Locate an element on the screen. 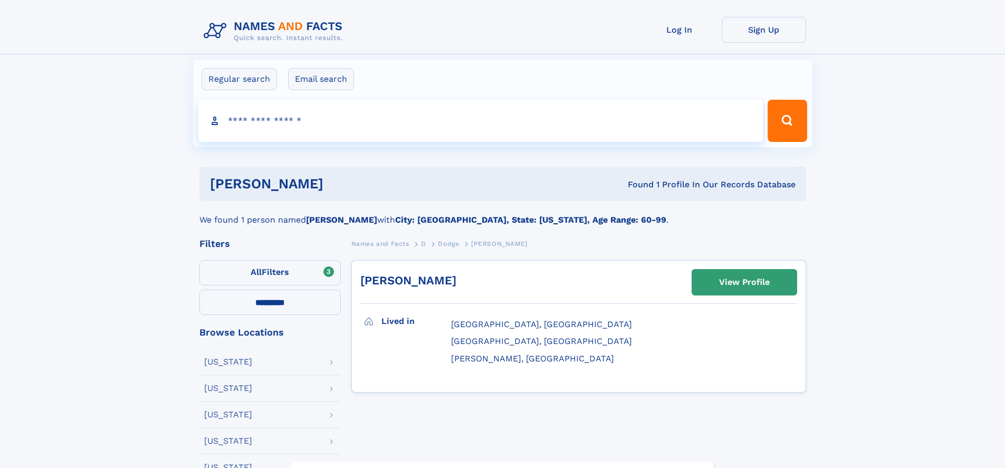  span: All is located at coordinates (256, 272).